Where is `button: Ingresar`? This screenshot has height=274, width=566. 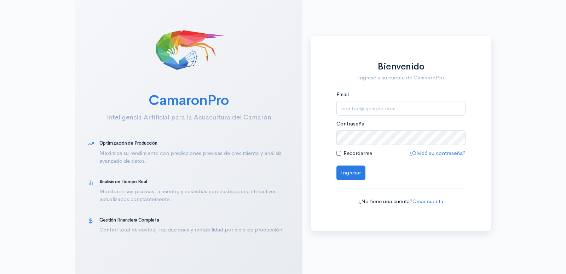 button: Ingresar is located at coordinates (351, 172).